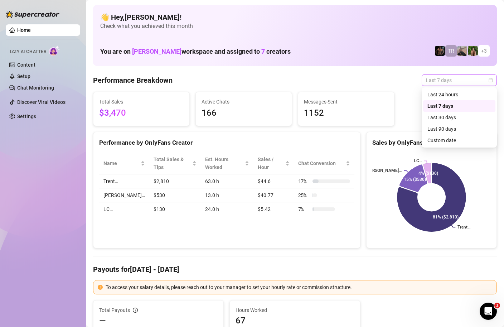 Image resolution: width=504 pixels, height=327 pixels. I want to click on span: 17 %, so click(304, 181).